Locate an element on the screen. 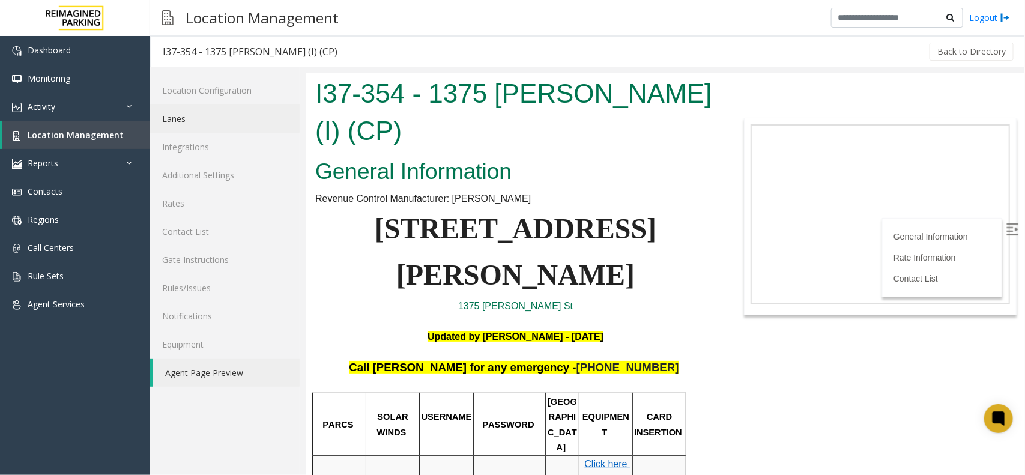 This screenshot has height=475, width=1025. a: Rate Information is located at coordinates (619, 184).